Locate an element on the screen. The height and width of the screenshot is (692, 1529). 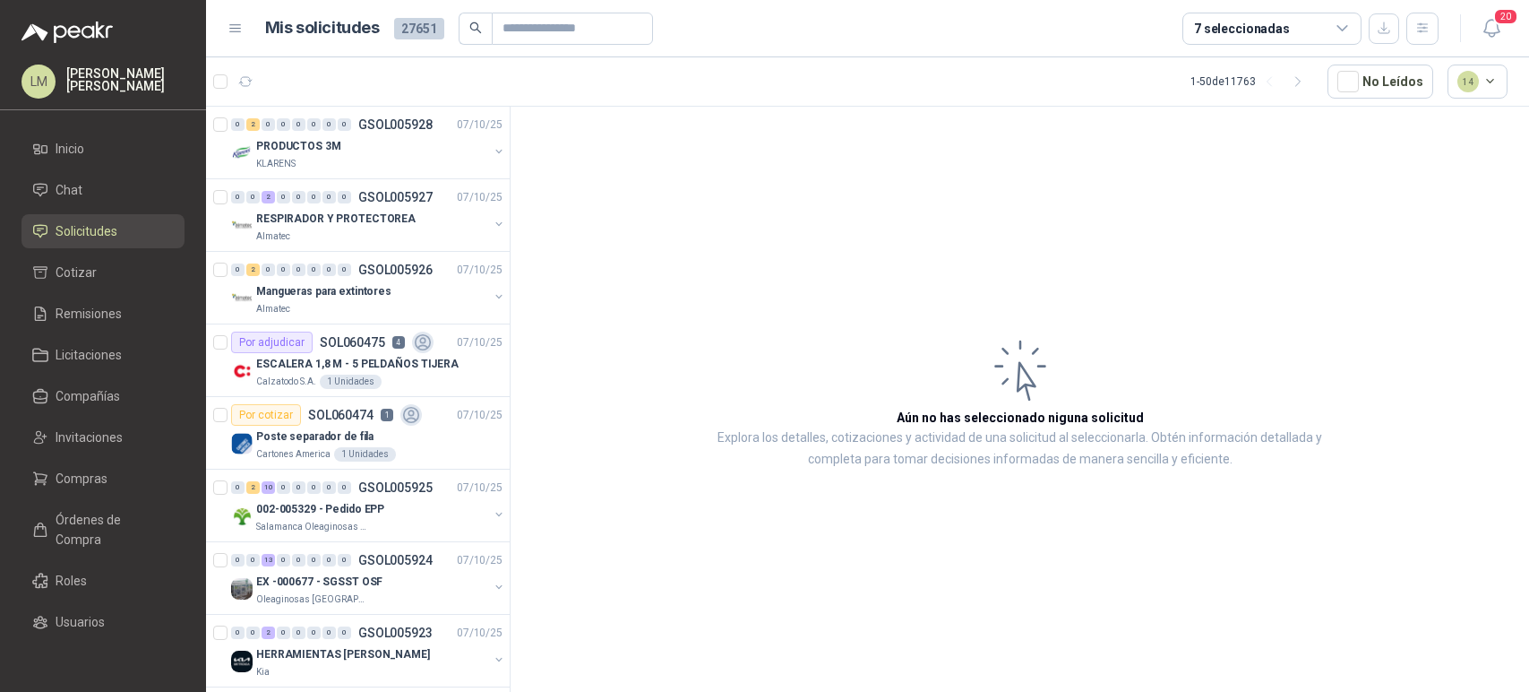
p: Cartones America is located at coordinates (293, 454).